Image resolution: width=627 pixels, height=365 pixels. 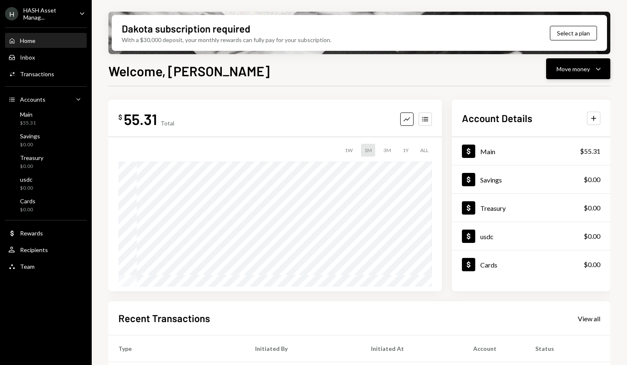 I want to click on div: Move money, so click(x=573, y=69).